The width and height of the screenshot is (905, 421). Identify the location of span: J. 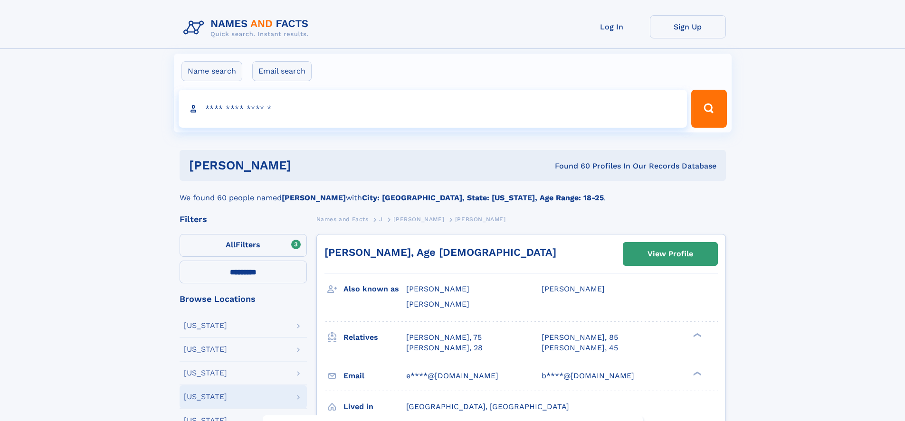
(381, 220).